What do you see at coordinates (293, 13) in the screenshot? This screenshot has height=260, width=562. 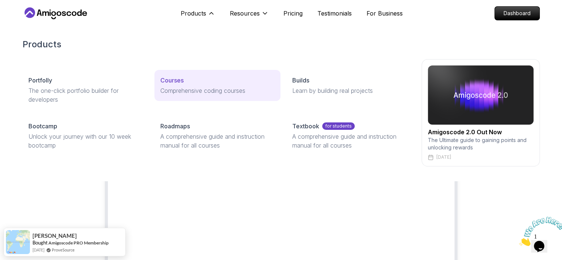 I see `p: Pricing` at bounding box center [293, 13].